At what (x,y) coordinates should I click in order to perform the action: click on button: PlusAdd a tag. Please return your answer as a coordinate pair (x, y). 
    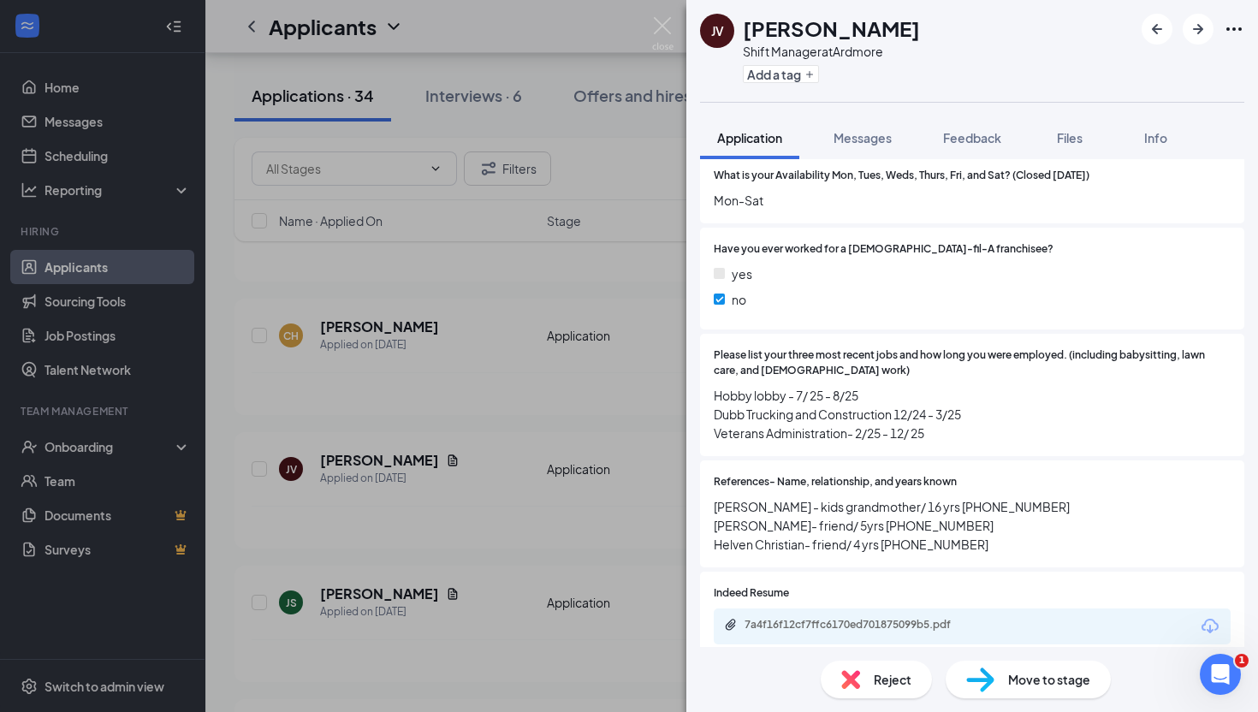
    Looking at the image, I should click on (781, 74).